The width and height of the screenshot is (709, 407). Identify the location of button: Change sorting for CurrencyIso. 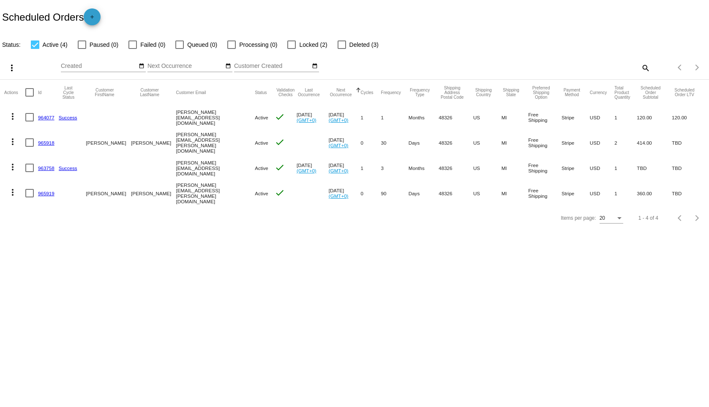
(598, 92).